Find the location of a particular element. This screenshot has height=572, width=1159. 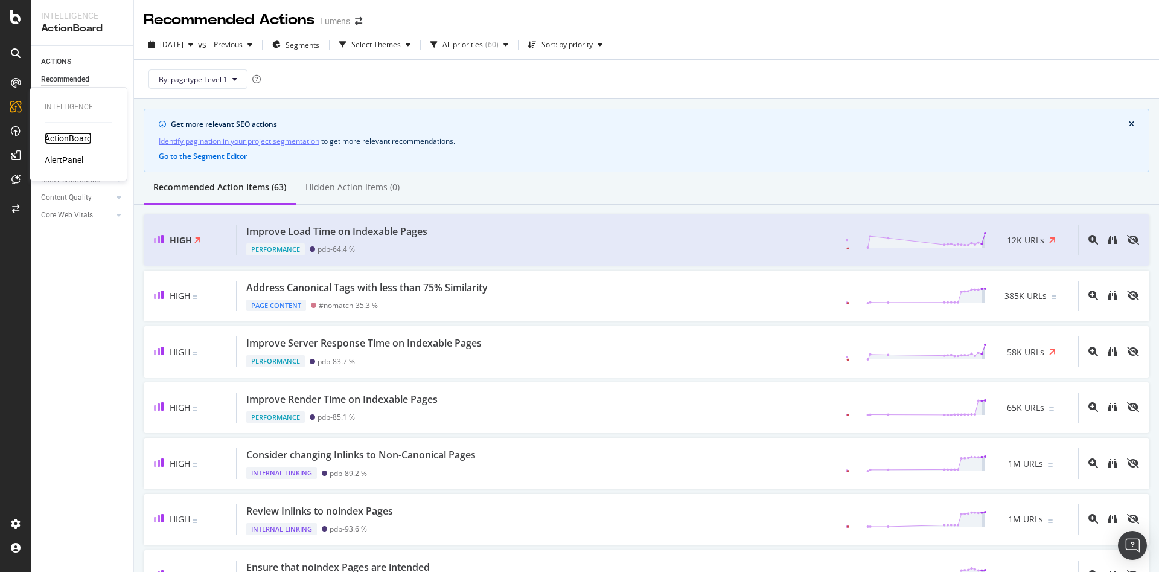

div: ( 60 ) is located at coordinates (492, 45).